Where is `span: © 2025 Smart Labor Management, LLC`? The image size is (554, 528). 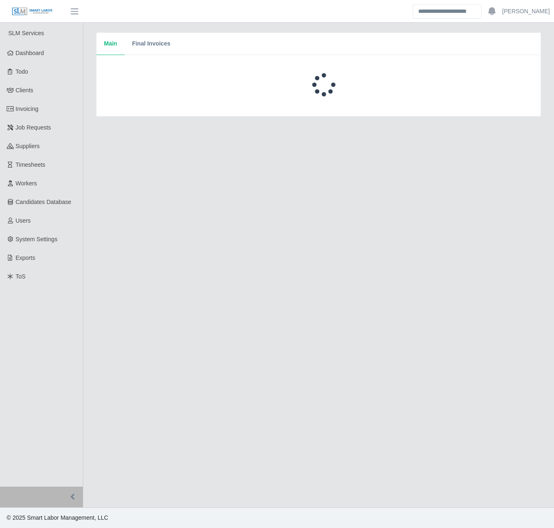 span: © 2025 Smart Labor Management, LLC is located at coordinates (57, 518).